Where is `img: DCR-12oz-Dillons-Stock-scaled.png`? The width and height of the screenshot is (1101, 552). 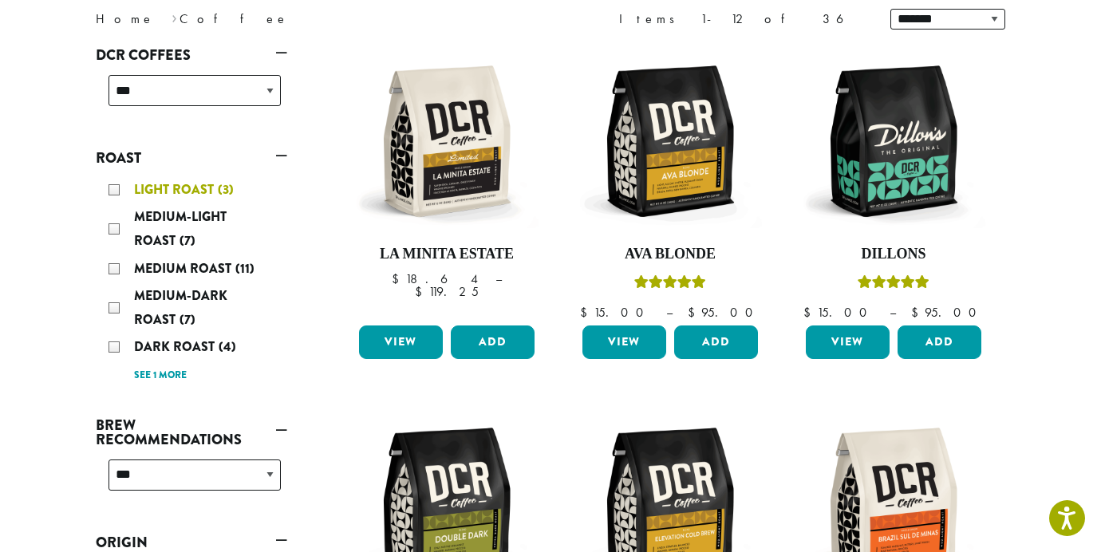
img: DCR-12oz-Dillons-Stock-scaled.png is located at coordinates (893, 141).